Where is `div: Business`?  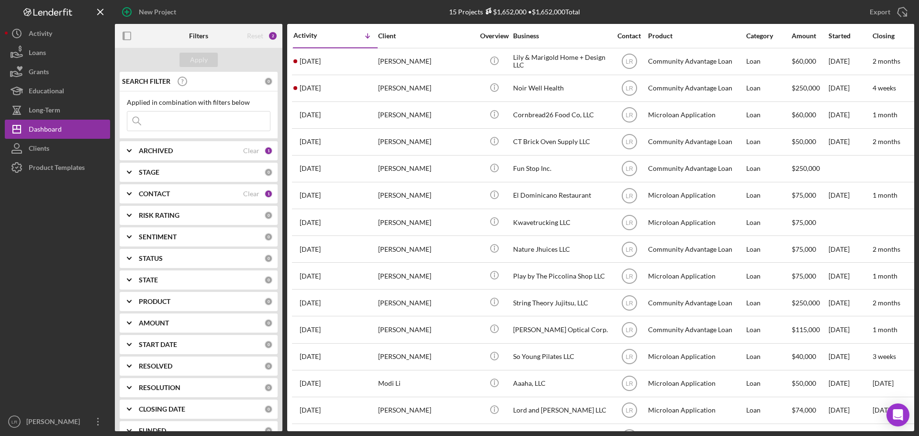 div: Business is located at coordinates (561, 36).